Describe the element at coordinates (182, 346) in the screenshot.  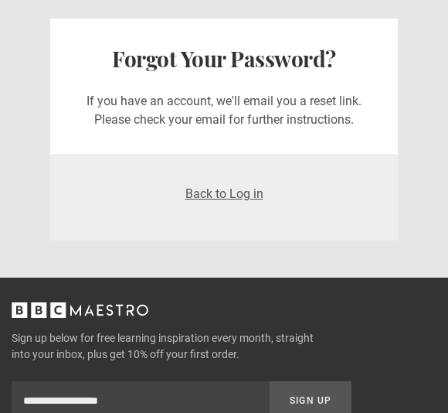
I see `label: Sign up below for free learning inspiration every month, straight into your inbox, plus get 10% o...` at that location.